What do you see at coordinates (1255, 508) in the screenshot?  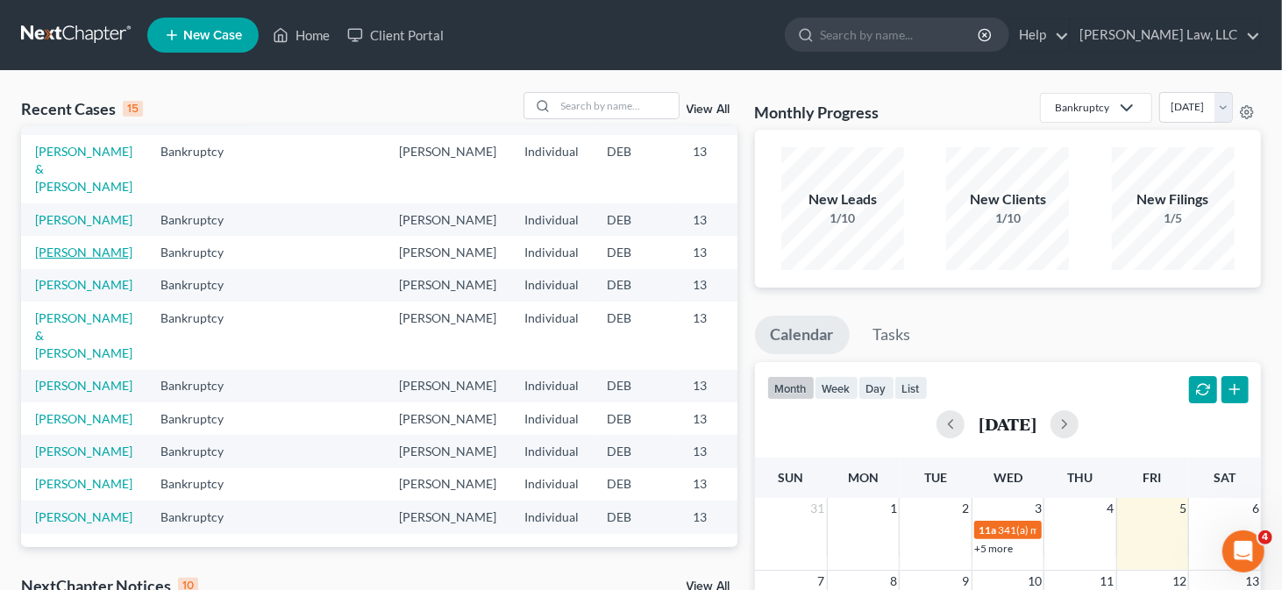 I see `span: 6` at bounding box center [1255, 508].